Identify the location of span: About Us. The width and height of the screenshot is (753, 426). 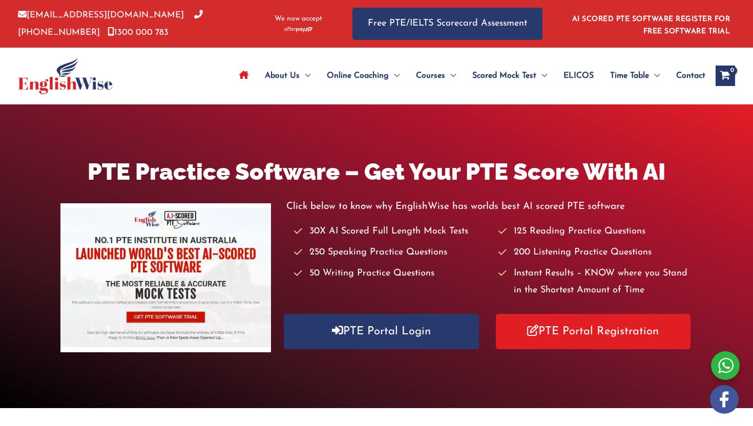
(282, 76).